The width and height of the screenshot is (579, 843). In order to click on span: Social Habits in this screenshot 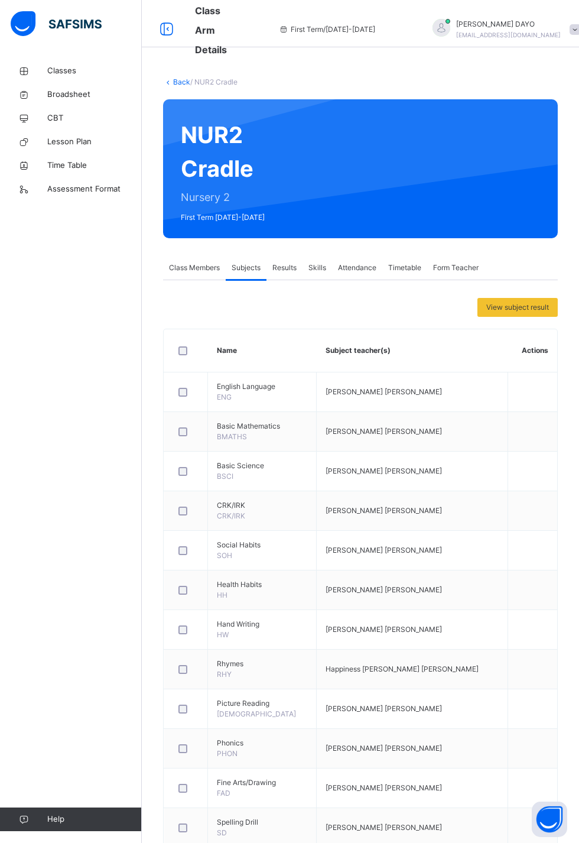, I will do `click(262, 545)`.